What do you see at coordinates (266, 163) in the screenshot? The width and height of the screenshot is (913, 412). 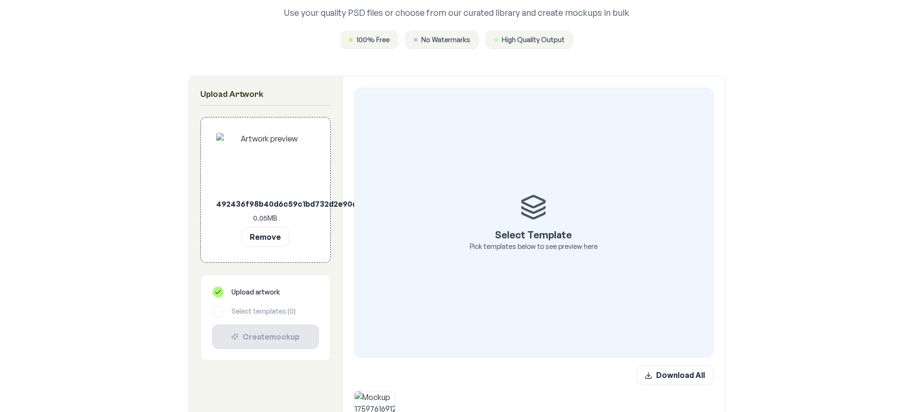 I see `img: Artwork preview` at bounding box center [266, 163].